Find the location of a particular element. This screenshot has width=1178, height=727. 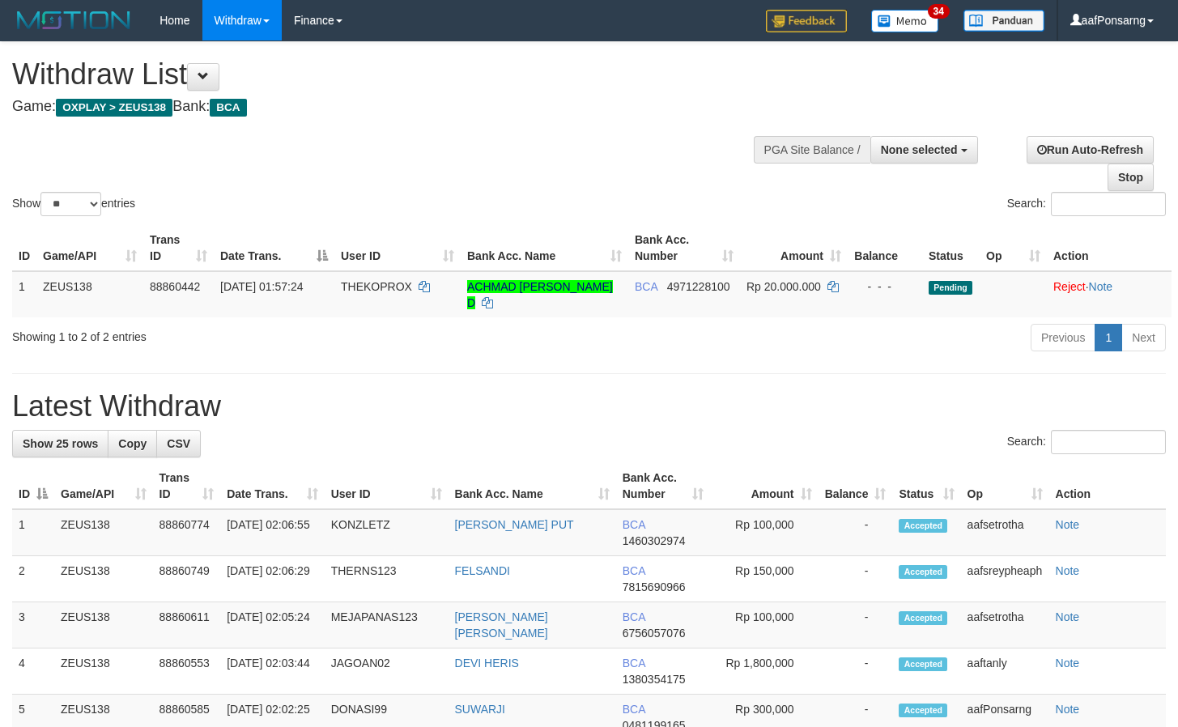

button: None selected is located at coordinates (923, 150).